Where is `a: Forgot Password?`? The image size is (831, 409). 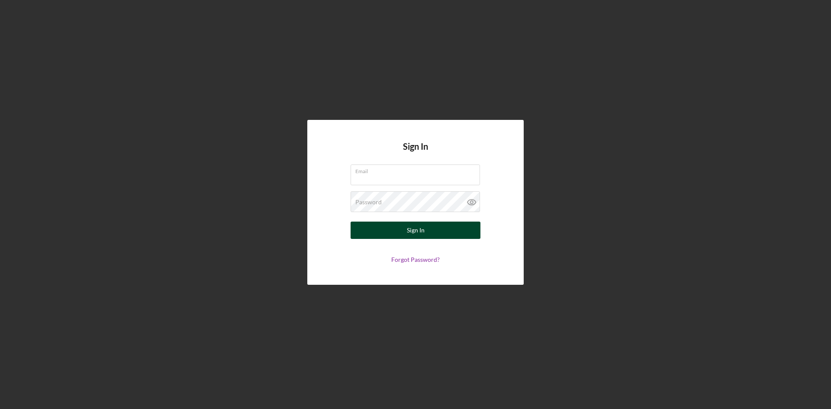 a: Forgot Password? is located at coordinates (415, 259).